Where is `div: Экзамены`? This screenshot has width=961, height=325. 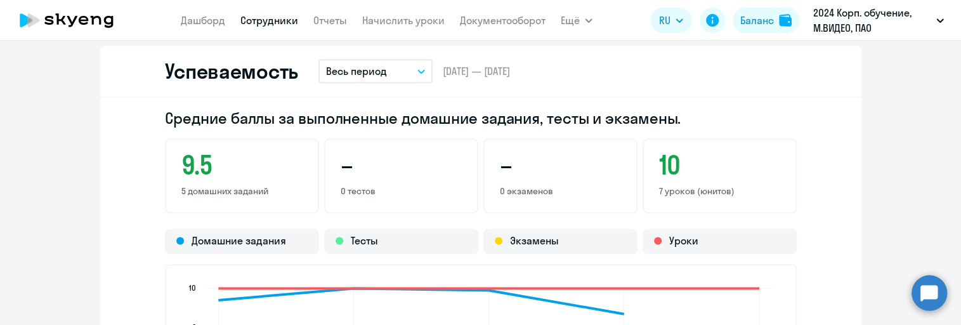
div: Экзамены is located at coordinates (560, 241).